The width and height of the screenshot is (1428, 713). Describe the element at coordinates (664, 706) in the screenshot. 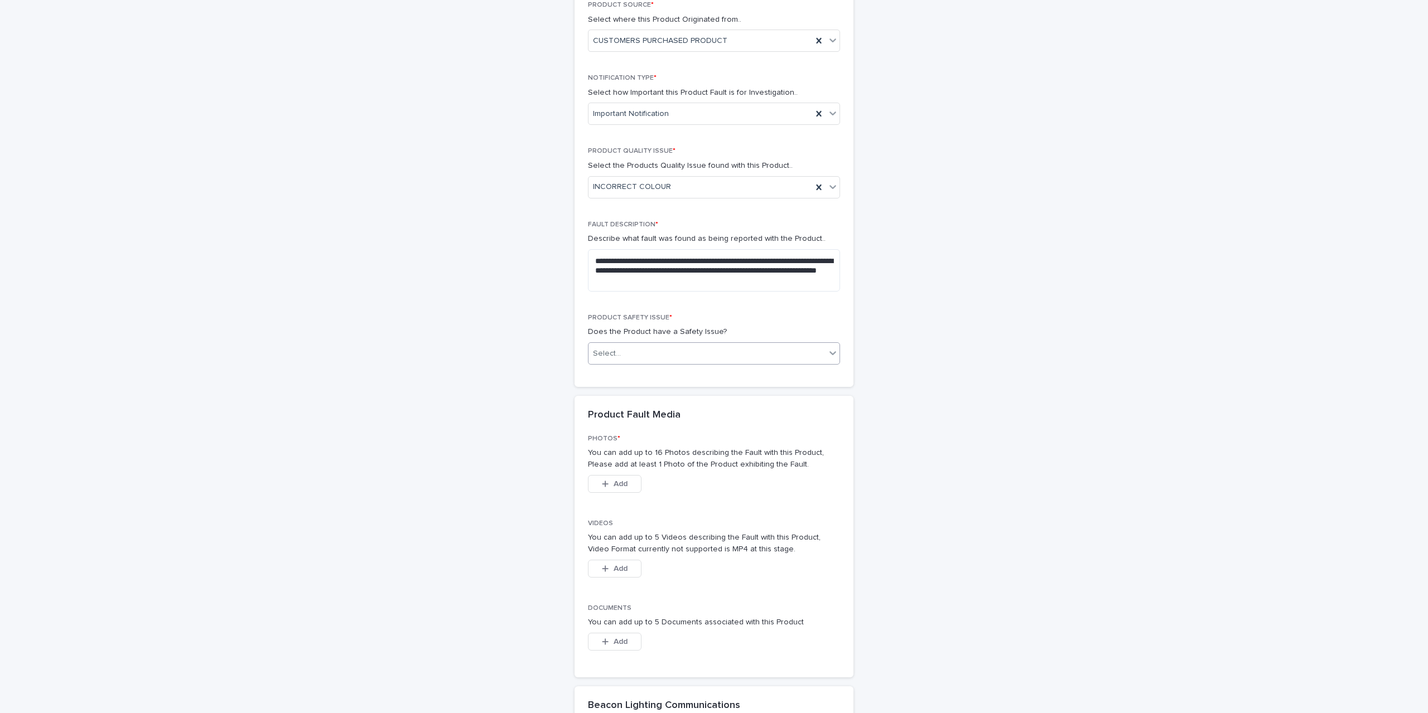

I see `h2: Beacon Lighting Communications` at that location.